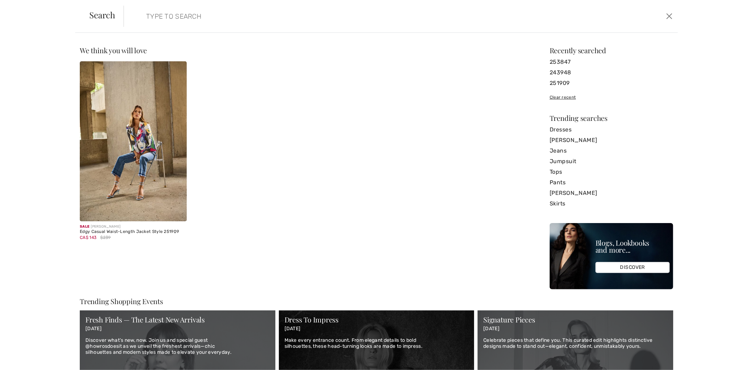 The image size is (753, 370). Describe the element at coordinates (611, 83) in the screenshot. I see `a: 251909` at that location.